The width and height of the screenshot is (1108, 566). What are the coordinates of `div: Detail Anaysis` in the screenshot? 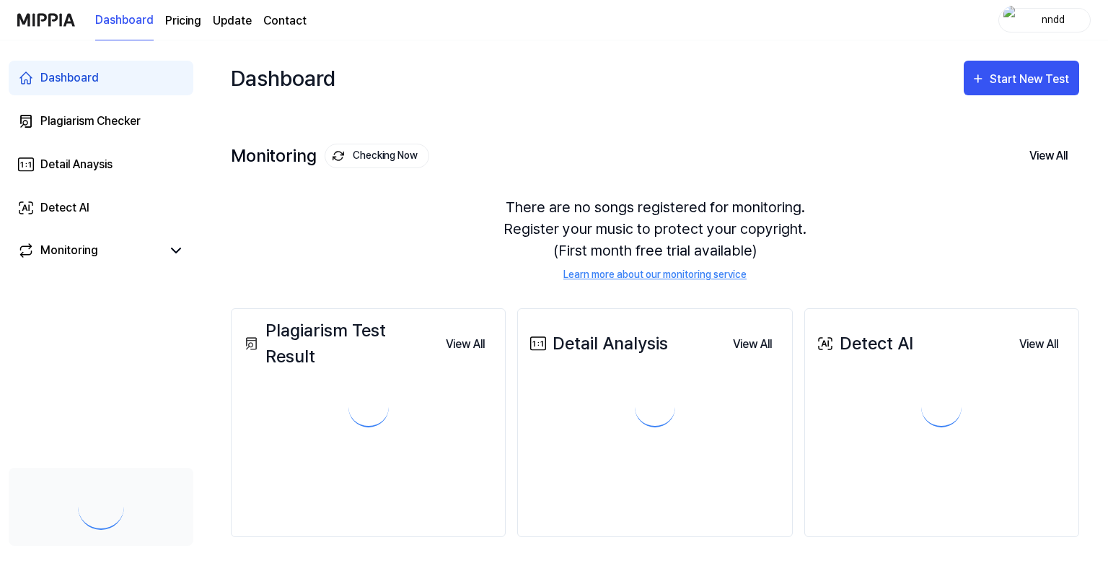 It's located at (76, 165).